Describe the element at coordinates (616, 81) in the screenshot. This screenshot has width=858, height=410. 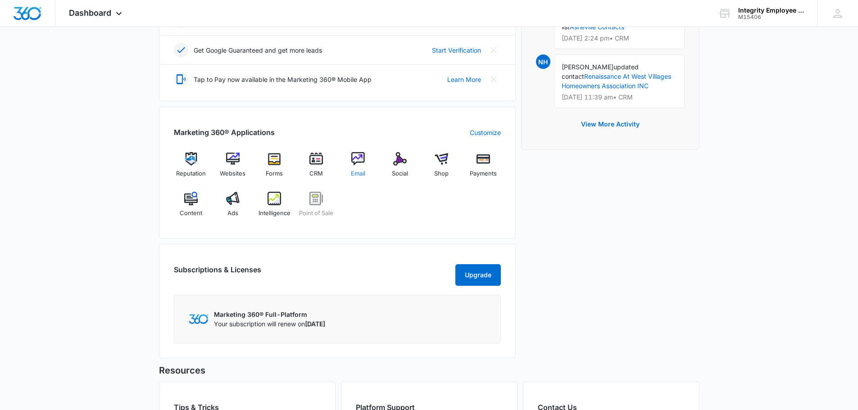
I see `a: Renaissance At West Villages Homeowners Association INC` at that location.